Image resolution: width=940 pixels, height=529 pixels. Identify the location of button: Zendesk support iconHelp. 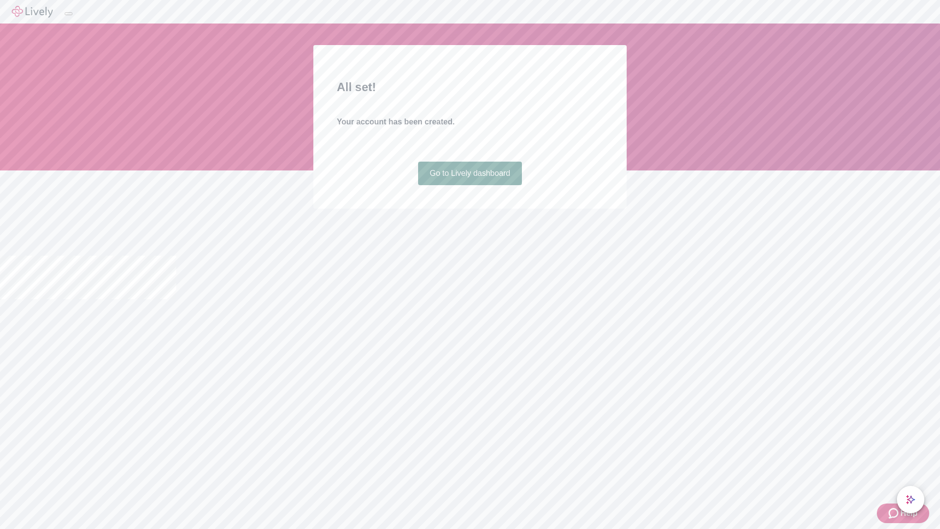
(903, 513).